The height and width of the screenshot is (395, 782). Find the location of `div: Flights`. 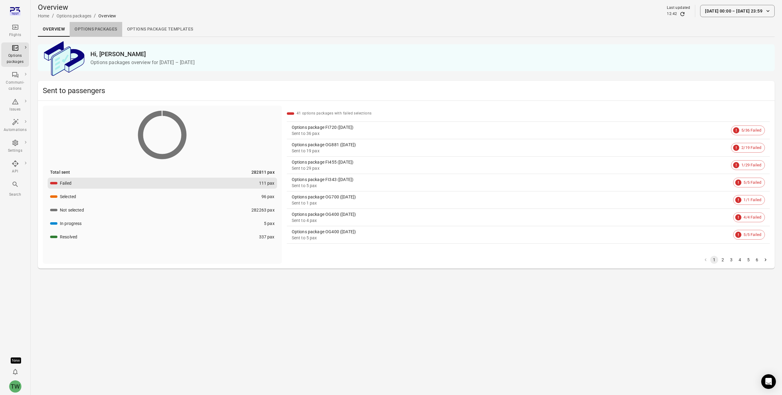

div: Flights is located at coordinates (15, 35).